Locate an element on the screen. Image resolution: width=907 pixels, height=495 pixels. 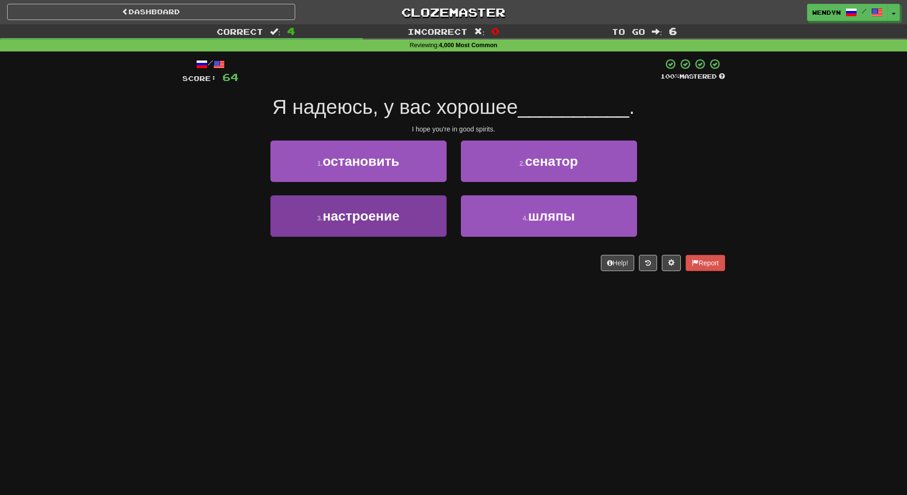
span: остановить is located at coordinates (361, 161).